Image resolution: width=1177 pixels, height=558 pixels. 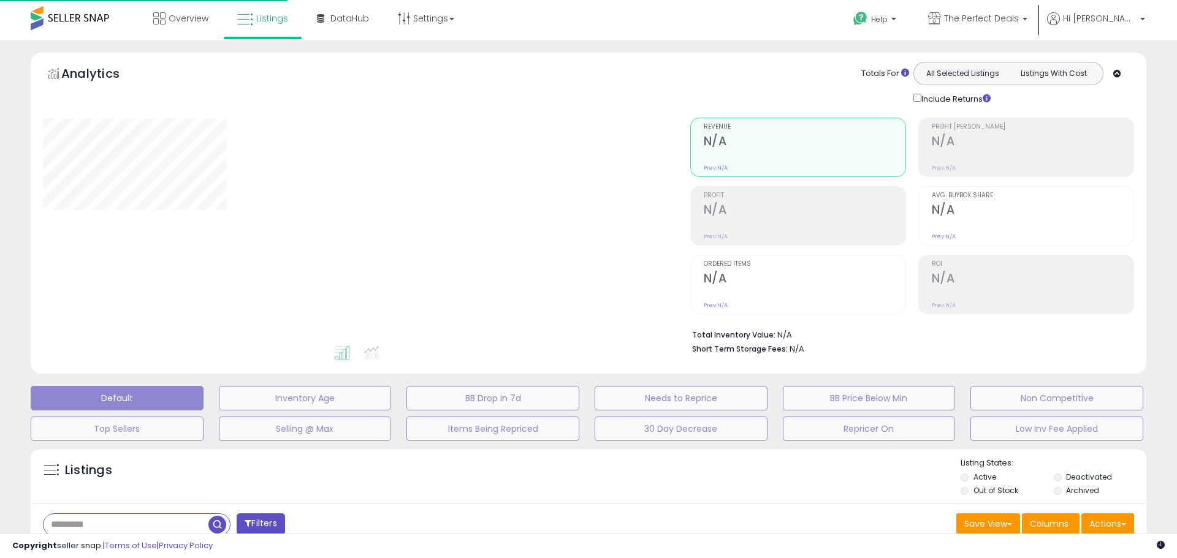 I want to click on span: Listings, so click(x=272, y=18).